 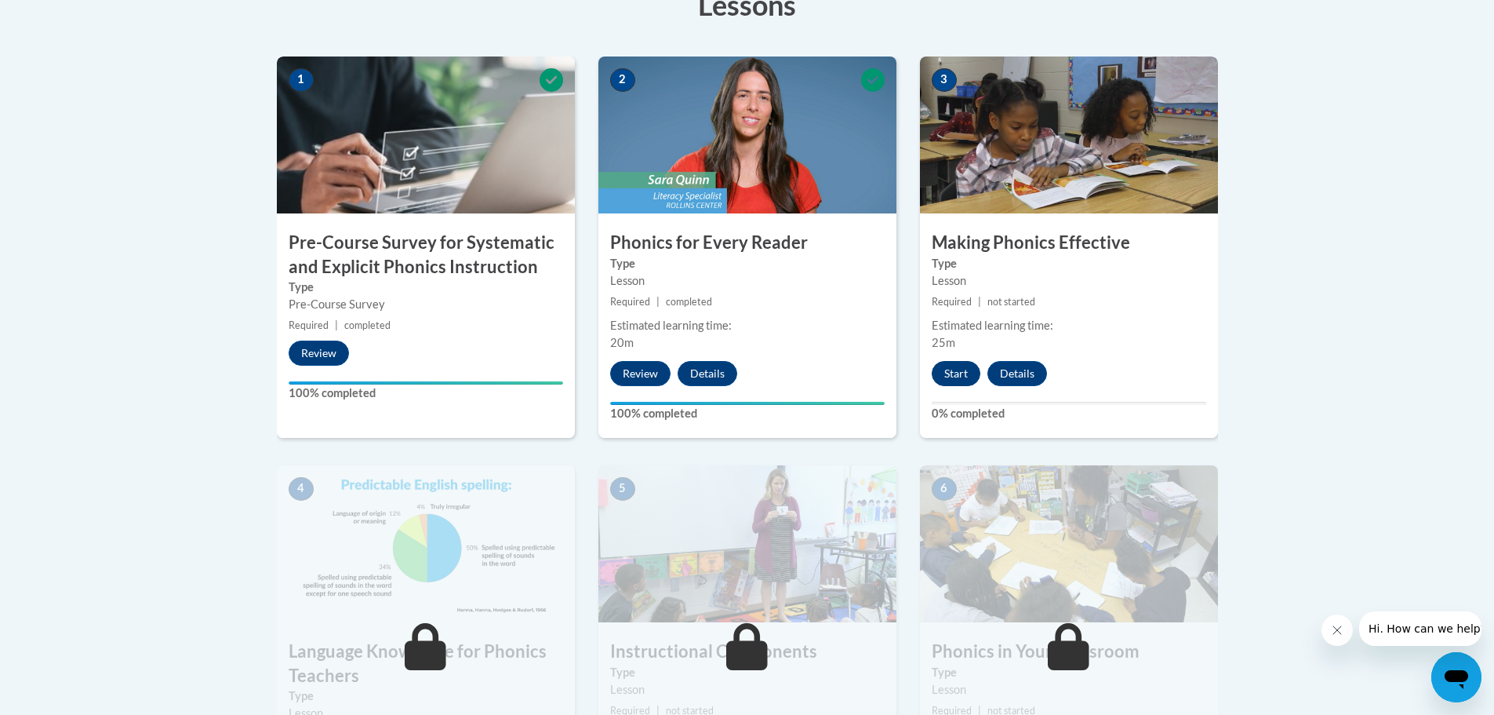 What do you see at coordinates (956, 373) in the screenshot?
I see `button: Start` at bounding box center [956, 373].